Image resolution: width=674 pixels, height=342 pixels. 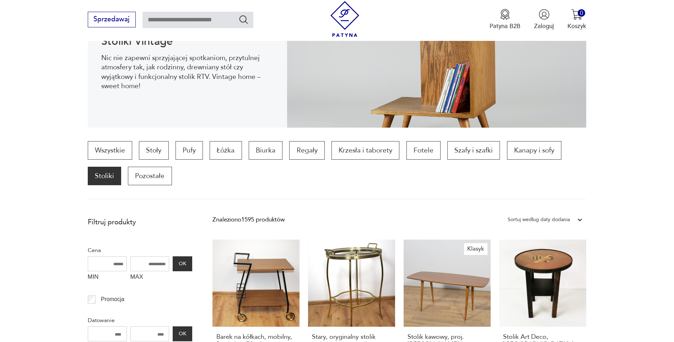 What do you see at coordinates (187, 72) in the screenshot?
I see `p: Nic nie zapewni sprzyjającej spotkaniom, przytulnej atmosfery tak, jak rodzinny, drewniany stół c...` at bounding box center [187, 72].